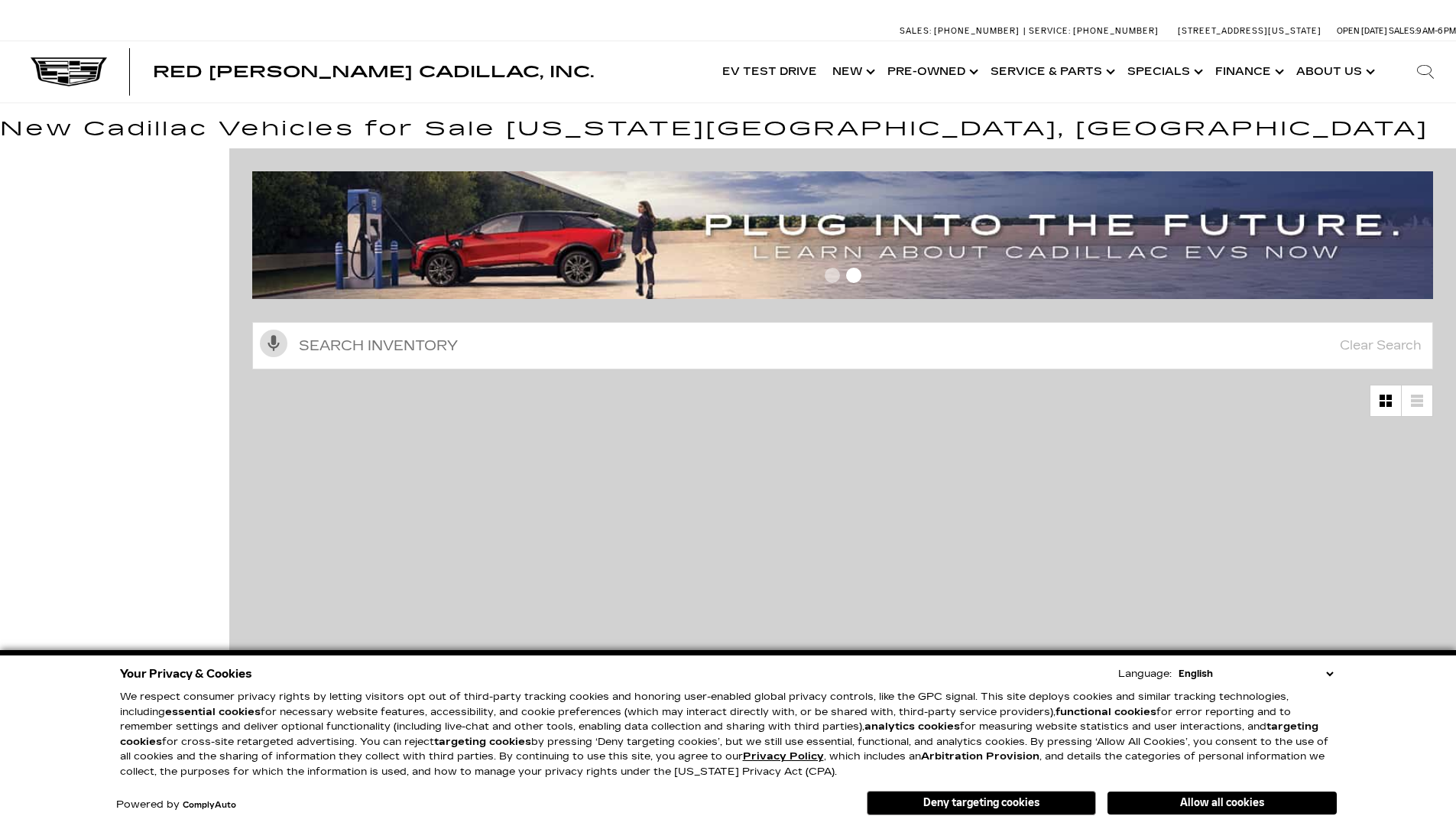 This screenshot has width=1456, height=826. I want to click on span: Service:, so click(1049, 31).